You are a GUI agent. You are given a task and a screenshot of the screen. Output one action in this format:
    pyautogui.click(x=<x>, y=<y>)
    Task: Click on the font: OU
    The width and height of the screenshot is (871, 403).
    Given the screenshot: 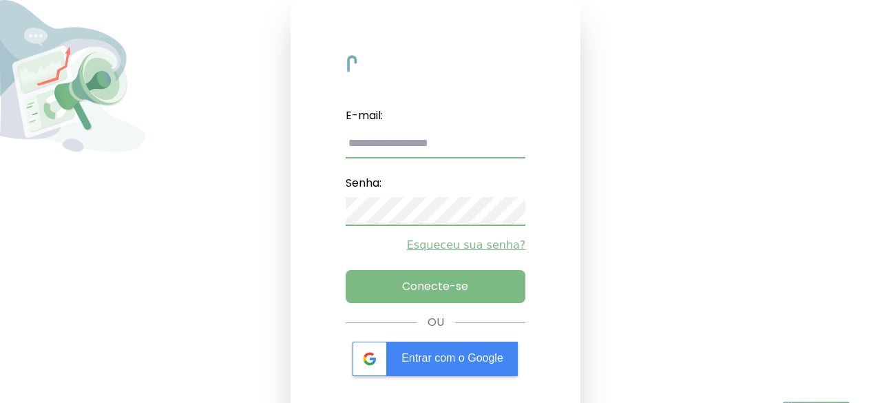 What is the action you would take?
    pyautogui.click(x=436, y=322)
    